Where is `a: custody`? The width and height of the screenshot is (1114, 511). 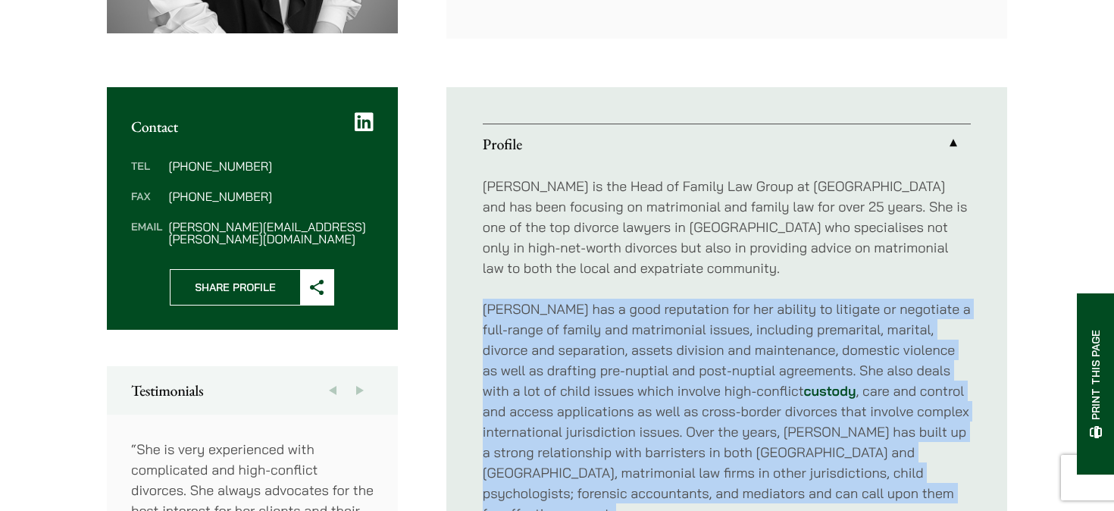 a: custody is located at coordinates (830, 390).